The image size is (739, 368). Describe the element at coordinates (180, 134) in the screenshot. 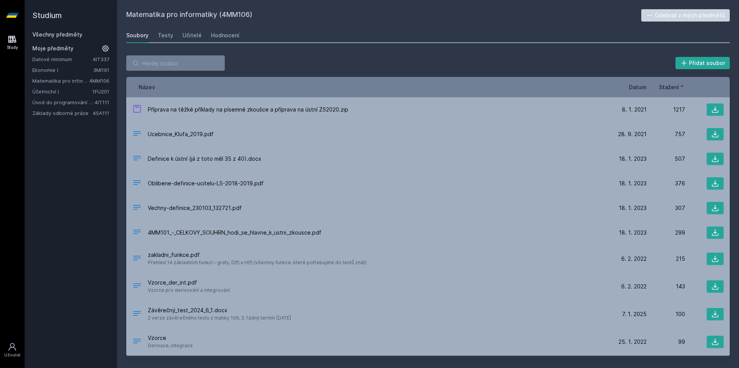

I see `span: Ucebnice_Klufa_2019.pdf` at that location.